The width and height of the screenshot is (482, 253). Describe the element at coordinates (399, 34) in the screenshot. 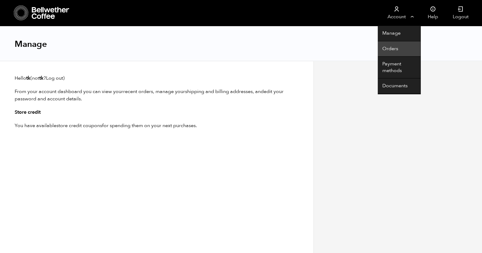

I see `a: Manage` at that location.